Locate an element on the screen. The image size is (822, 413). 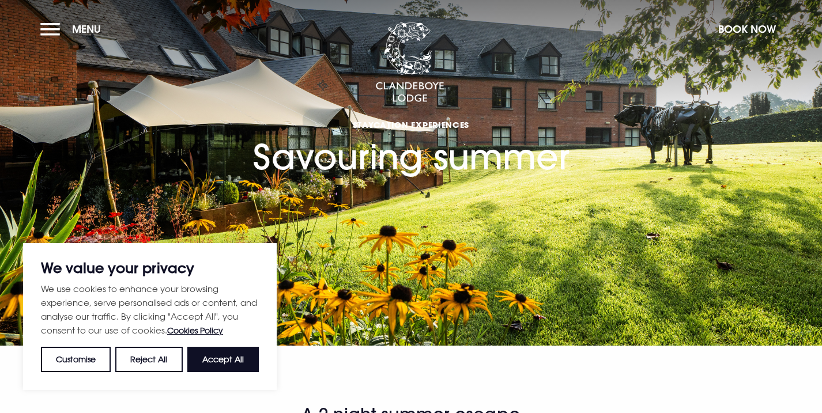
button: Customise is located at coordinates (75, 359).